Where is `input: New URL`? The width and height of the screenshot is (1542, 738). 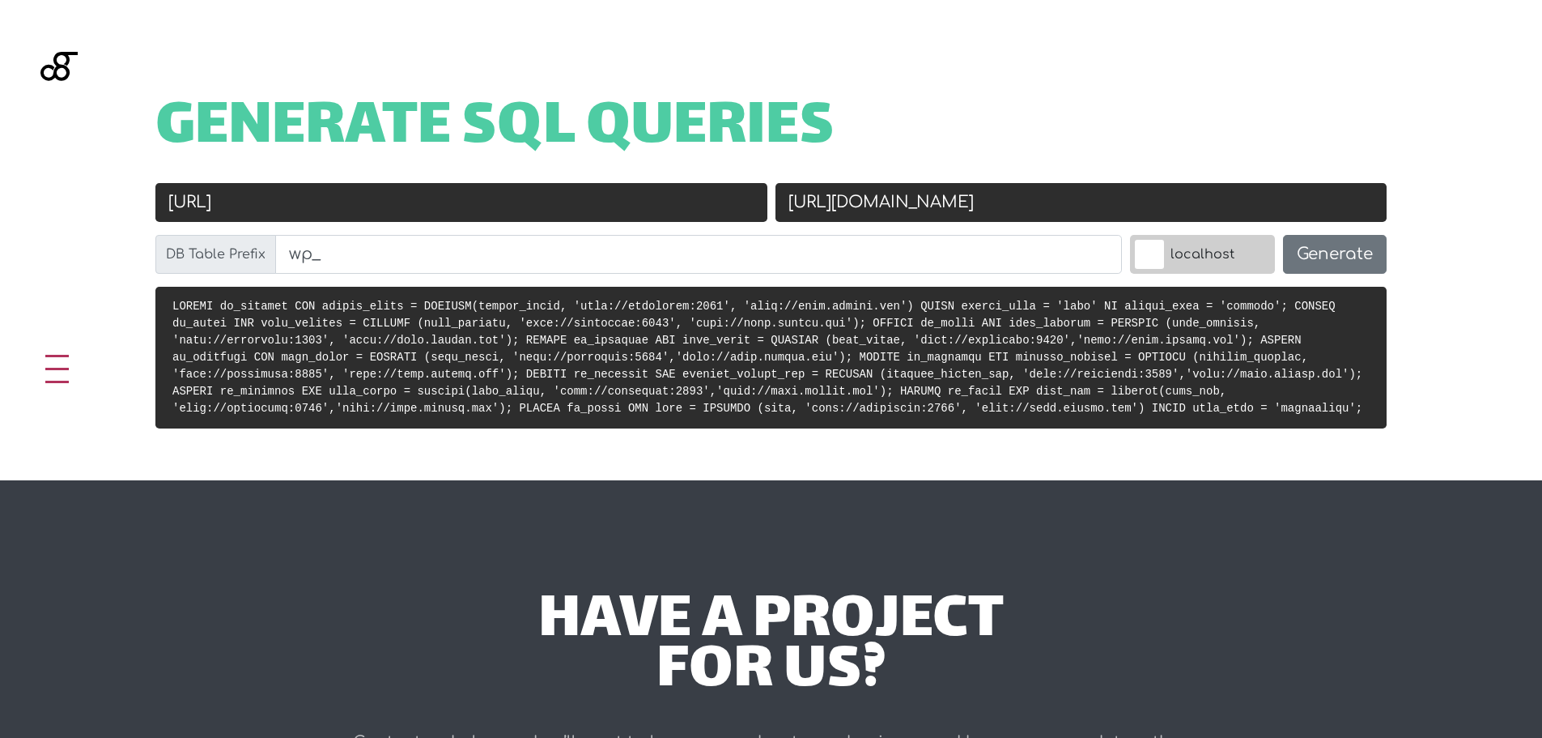 input: New URL is located at coordinates (1082, 202).